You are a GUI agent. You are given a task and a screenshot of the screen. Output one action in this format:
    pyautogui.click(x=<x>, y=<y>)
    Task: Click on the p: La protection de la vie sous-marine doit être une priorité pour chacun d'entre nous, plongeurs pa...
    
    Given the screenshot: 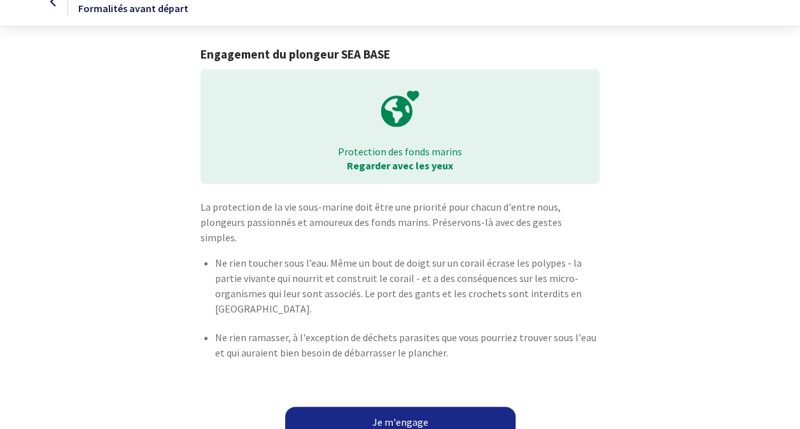 What is the action you would take?
    pyautogui.click(x=400, y=222)
    